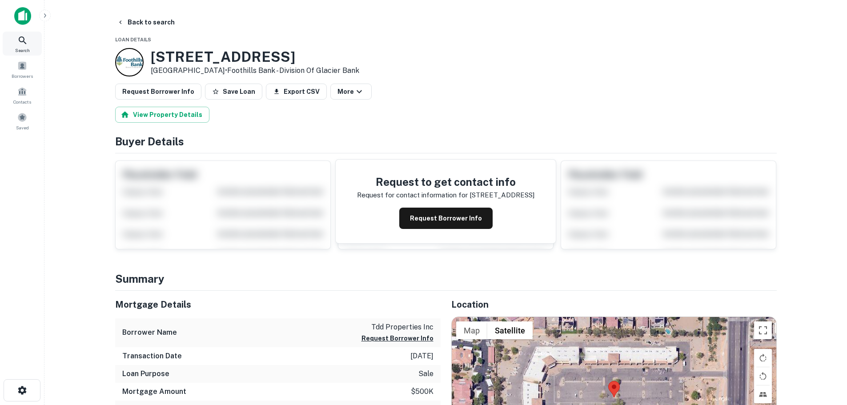 The width and height of the screenshot is (847, 405). Describe the element at coordinates (426, 374) in the screenshot. I see `p: sale` at that location.